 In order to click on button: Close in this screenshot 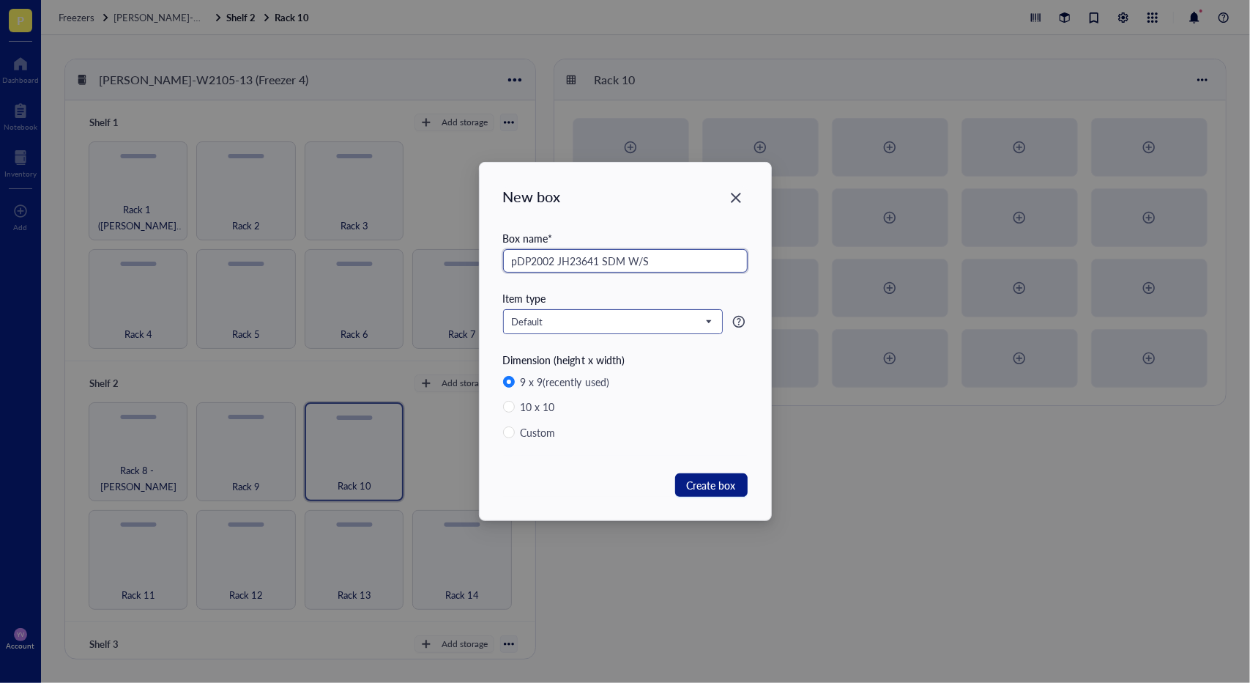, I will do `click(736, 198)`.